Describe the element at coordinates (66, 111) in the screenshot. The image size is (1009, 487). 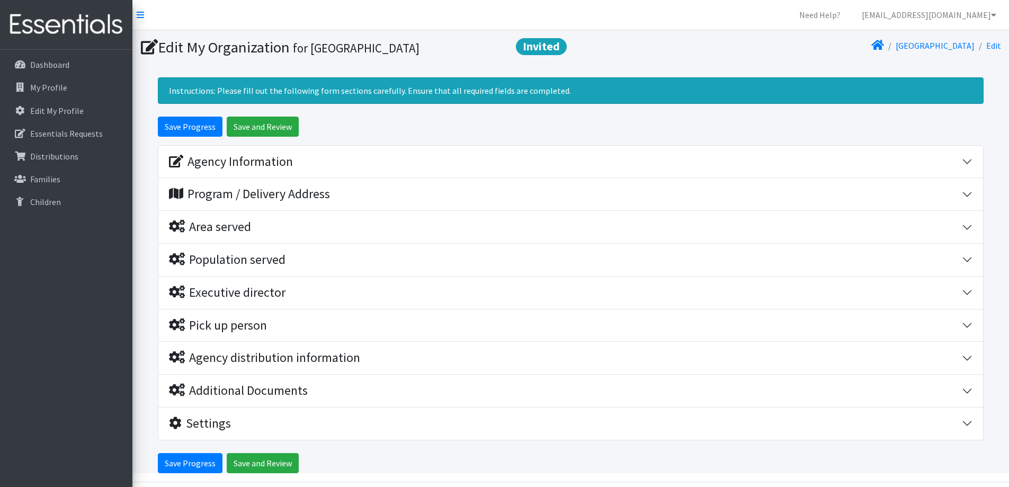
I see `a: Edit My Profile` at that location.